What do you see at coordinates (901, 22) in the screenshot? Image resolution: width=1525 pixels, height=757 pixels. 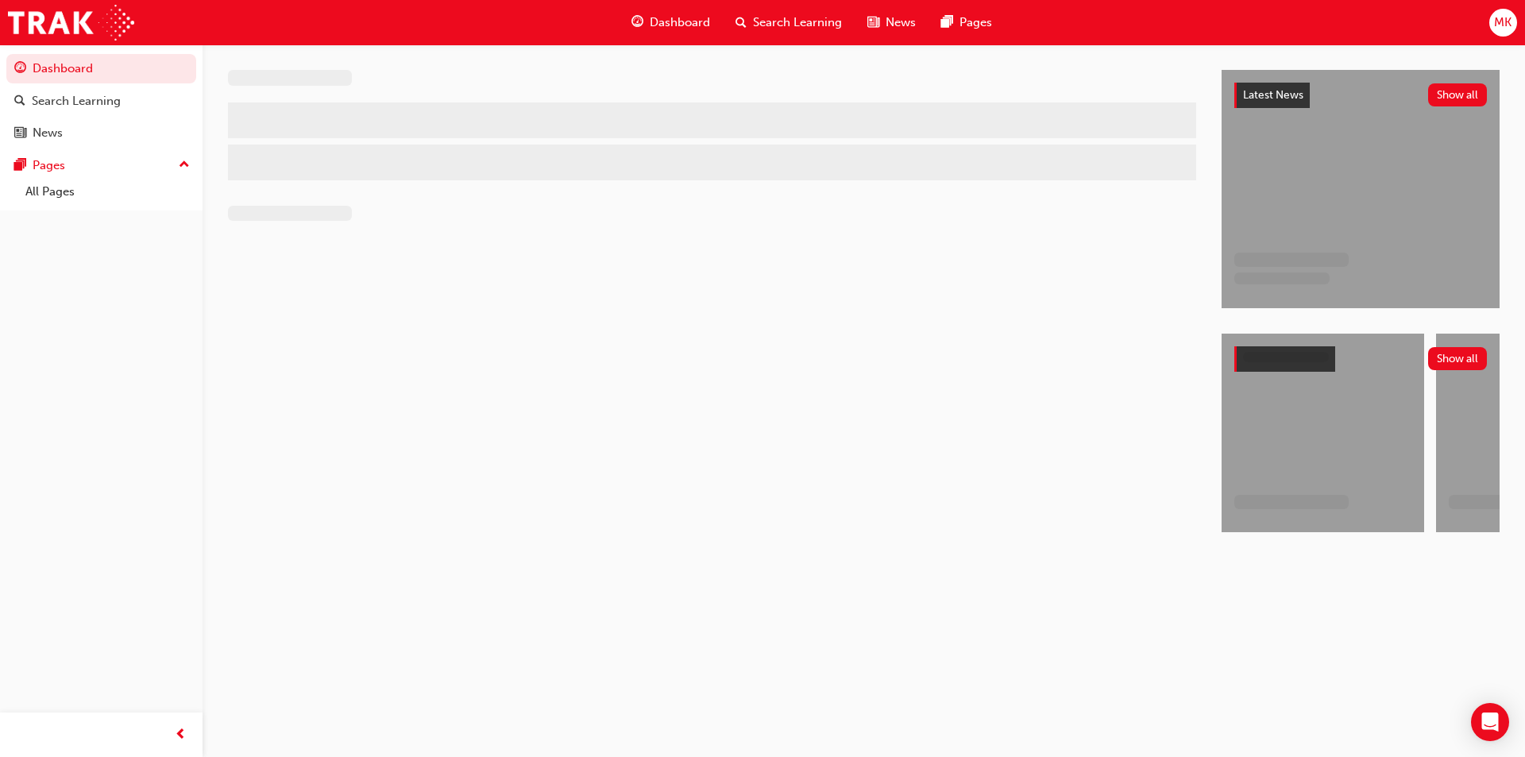 I see `span: News` at bounding box center [901, 22].